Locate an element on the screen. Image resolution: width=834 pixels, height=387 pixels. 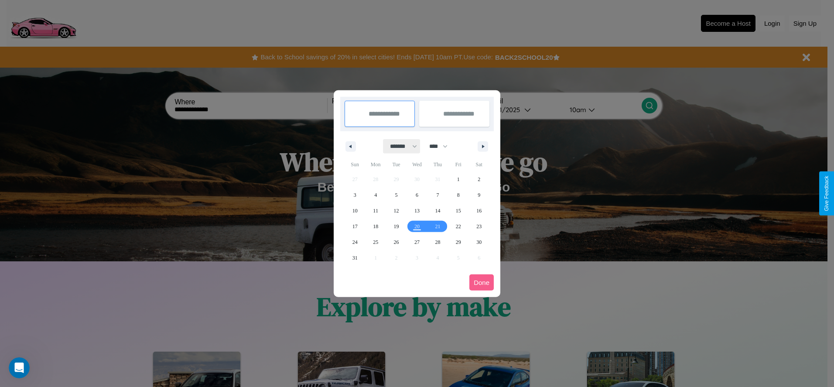
span: 5 is located at coordinates (397, 195).